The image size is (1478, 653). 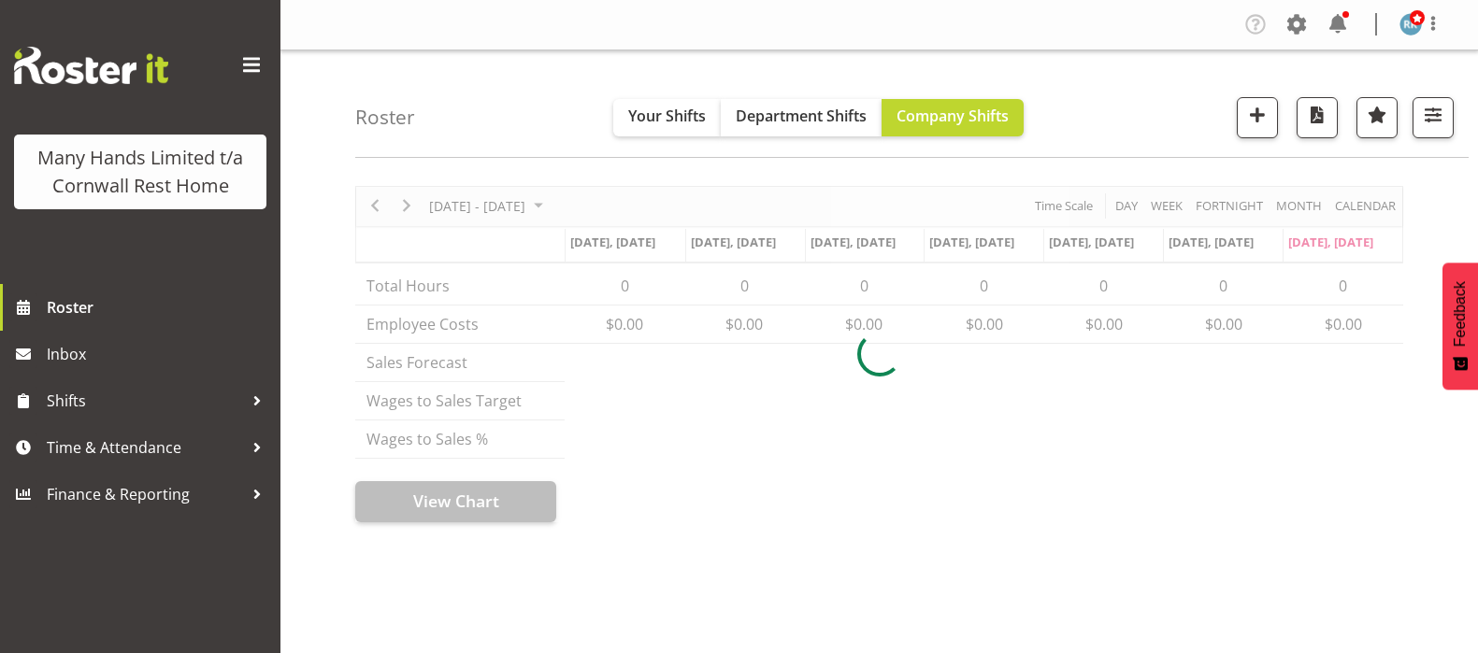 I want to click on span: Shifts, so click(x=145, y=401).